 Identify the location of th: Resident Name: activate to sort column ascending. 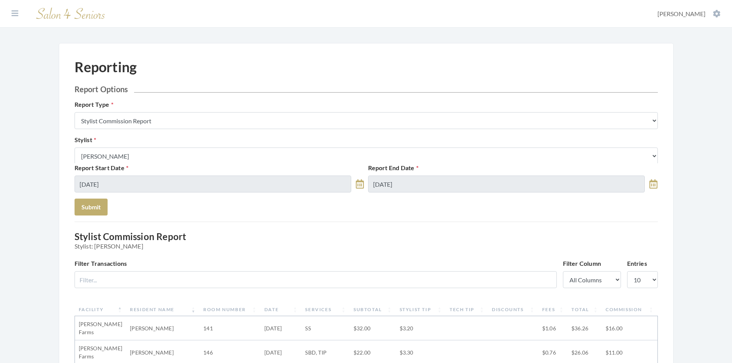
(163, 310).